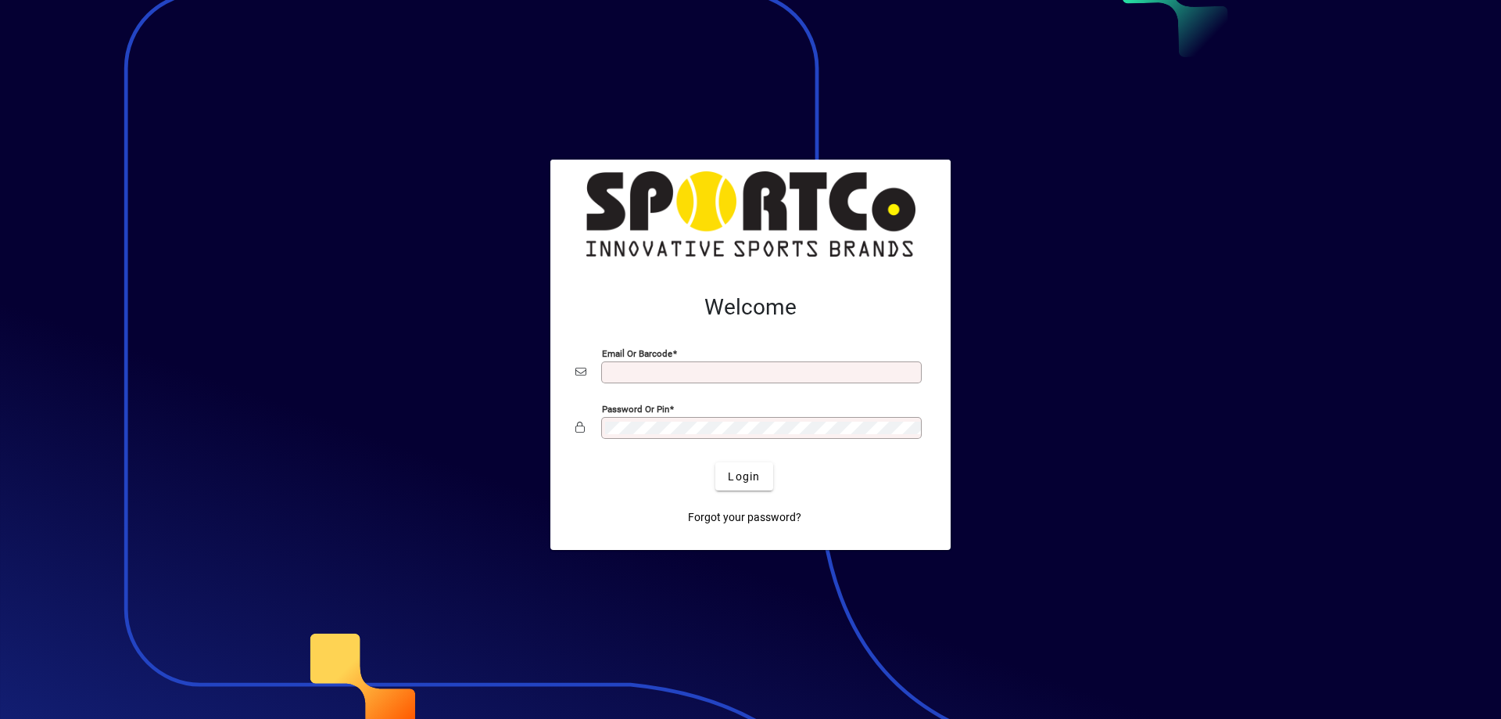  I want to click on a: Forgot your password?, so click(744, 517).